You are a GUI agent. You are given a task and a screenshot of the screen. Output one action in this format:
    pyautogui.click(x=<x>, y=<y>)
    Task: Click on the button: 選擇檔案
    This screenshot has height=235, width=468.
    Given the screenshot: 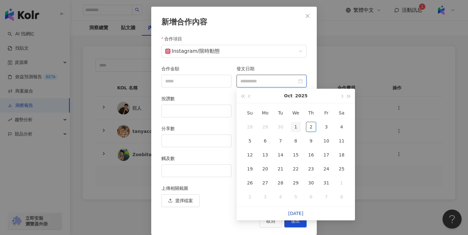 What is the action you would take?
    pyautogui.click(x=180, y=201)
    